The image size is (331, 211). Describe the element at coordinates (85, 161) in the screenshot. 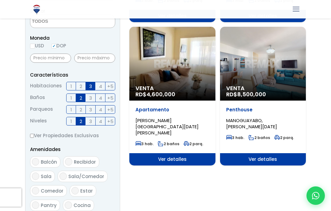

I see `span: Recibidor` at that location.